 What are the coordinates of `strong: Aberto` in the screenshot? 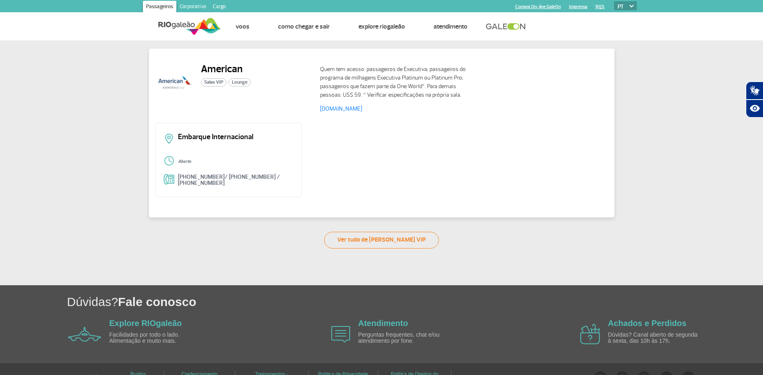 It's located at (185, 161).